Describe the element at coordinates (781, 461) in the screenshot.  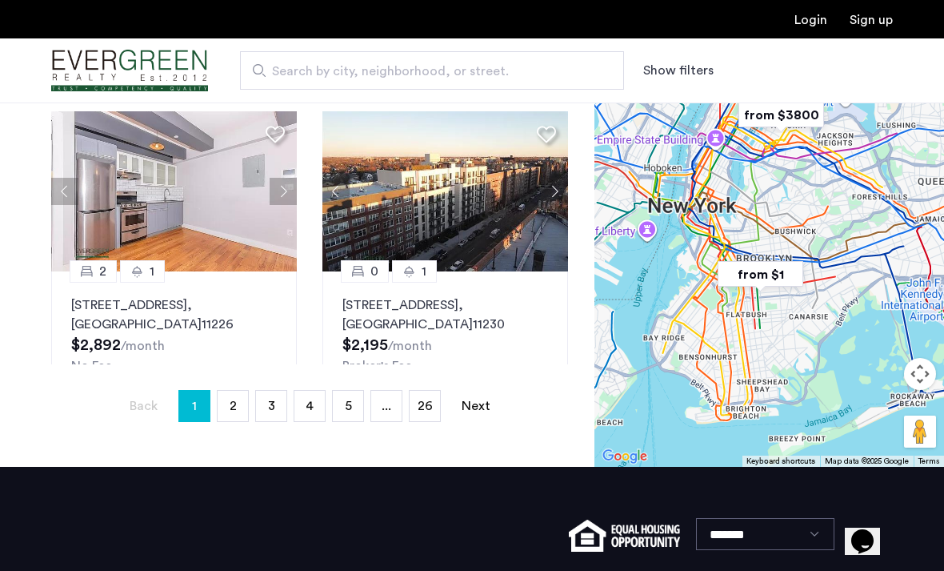
I see `button: Keyboard shortcuts` at that location.